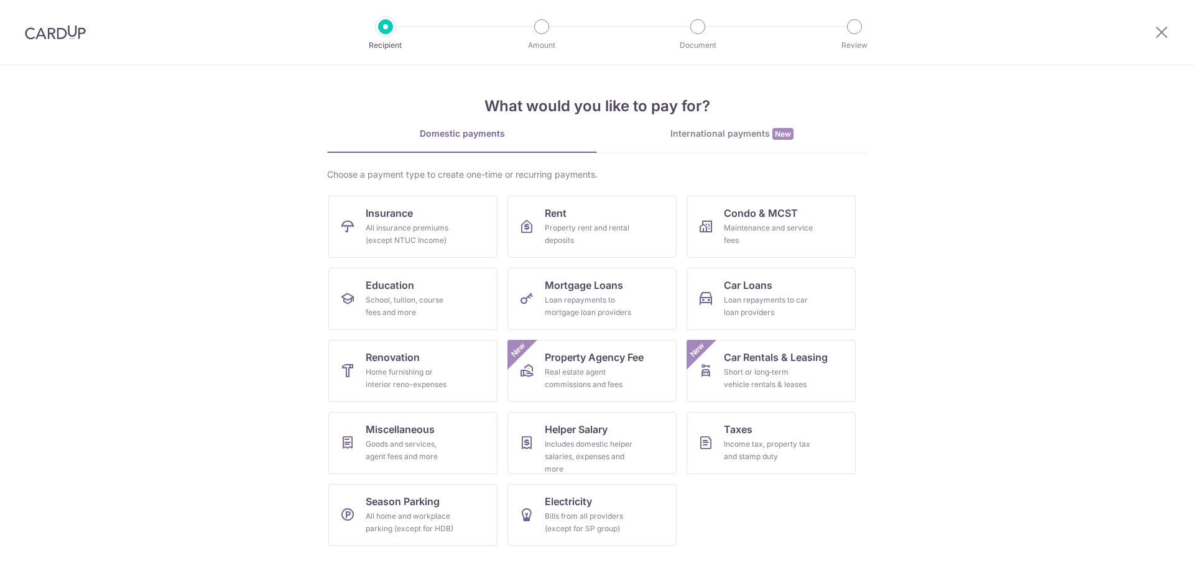 This screenshot has height=566, width=1194. I want to click on span: Taxes, so click(738, 430).